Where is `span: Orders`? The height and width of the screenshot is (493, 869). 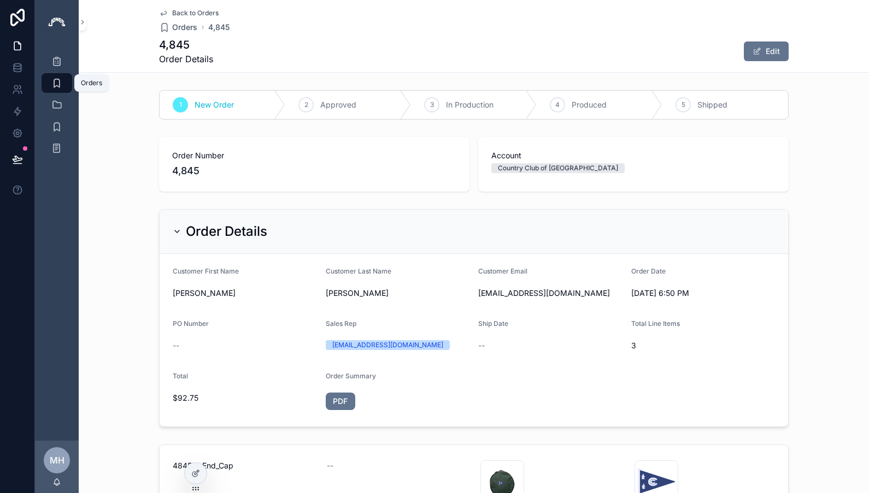 span: Orders is located at coordinates (185, 27).